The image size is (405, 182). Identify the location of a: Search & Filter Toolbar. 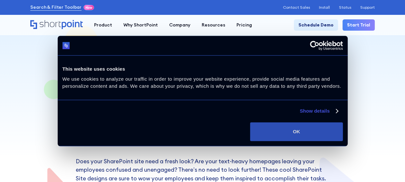
(56, 7).